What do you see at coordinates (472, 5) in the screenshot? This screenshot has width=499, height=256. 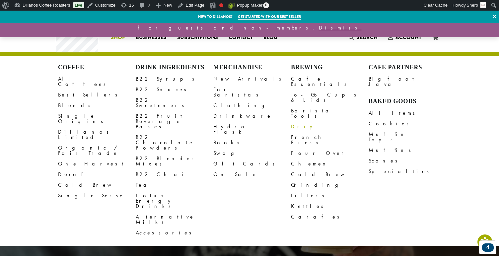 I see `span: Shero` at bounding box center [472, 5].